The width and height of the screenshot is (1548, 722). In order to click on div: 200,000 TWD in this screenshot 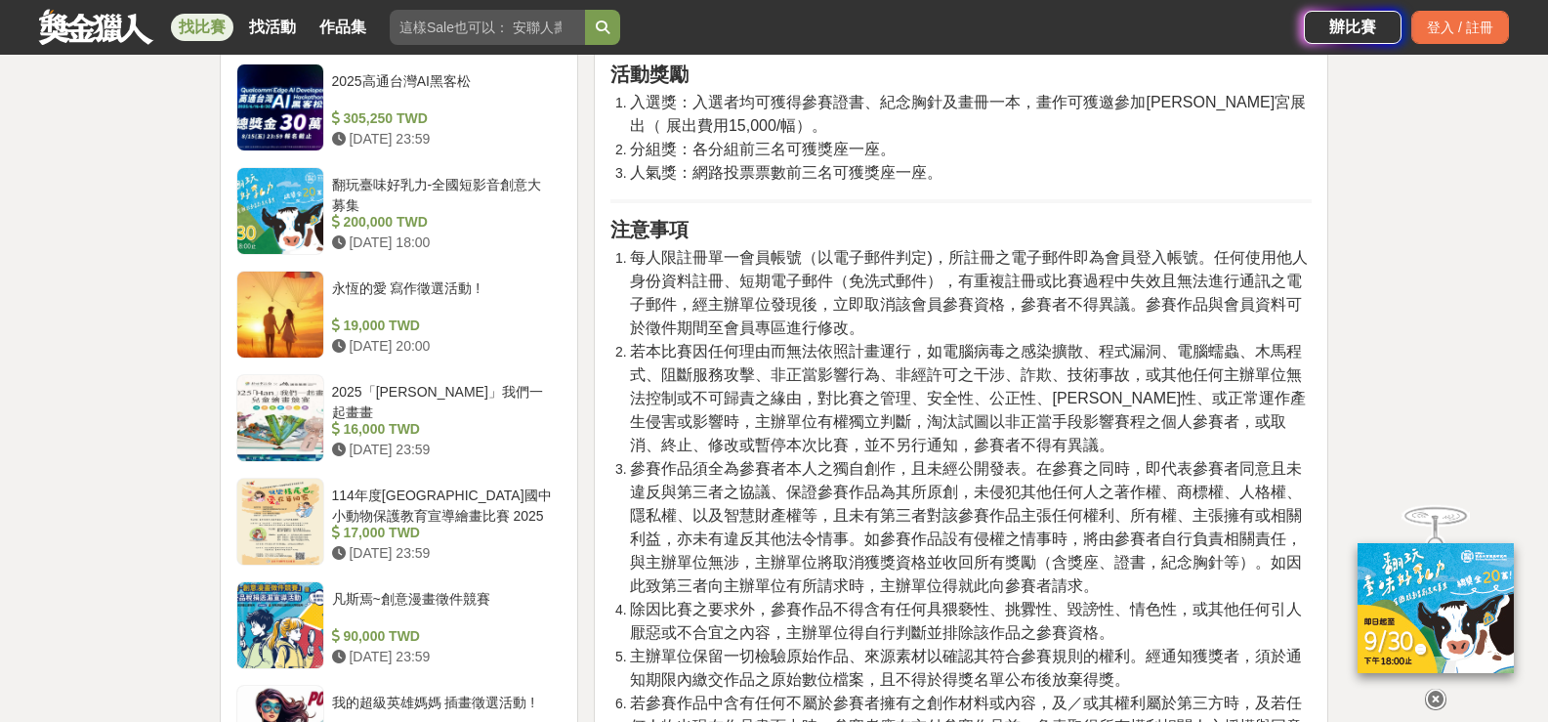, I will do `click(443, 222)`.